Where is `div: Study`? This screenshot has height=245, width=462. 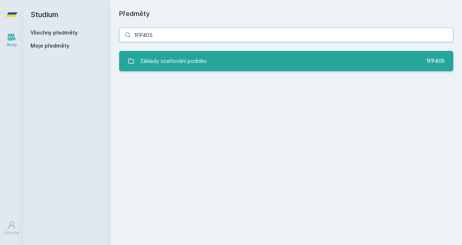 div: Study is located at coordinates (12, 45).